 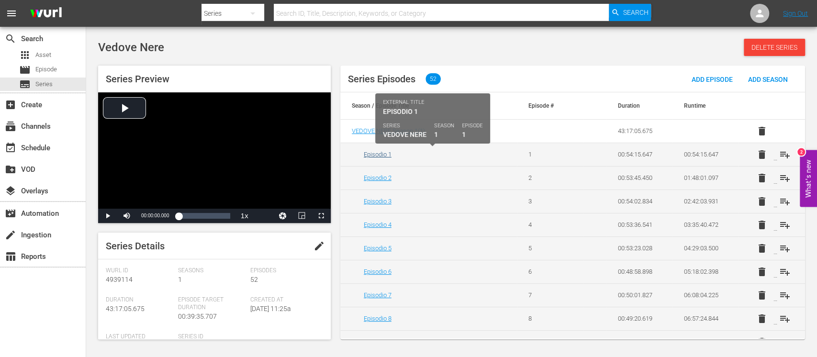 What do you see at coordinates (550, 318) in the screenshot?
I see `td: 8` at bounding box center [550, 318].